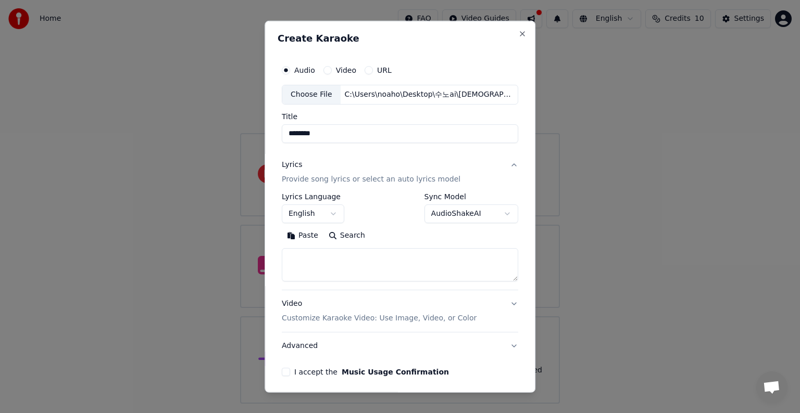  What do you see at coordinates (347, 236) in the screenshot?
I see `button: Search` at bounding box center [347, 236].